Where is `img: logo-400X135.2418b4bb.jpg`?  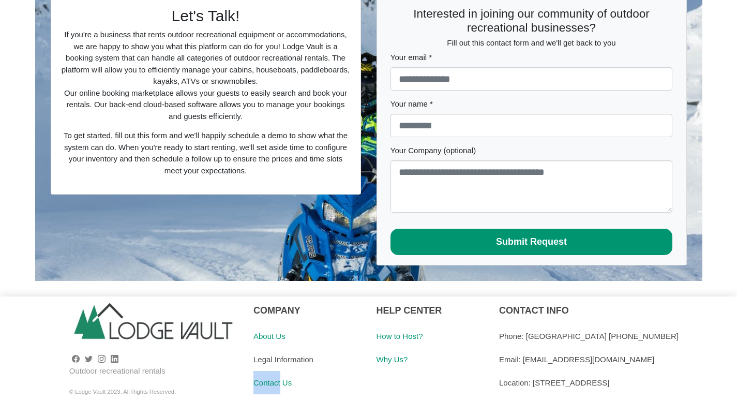 img: logo-400X135.2418b4bb.jpg is located at coordinates (154, 325).